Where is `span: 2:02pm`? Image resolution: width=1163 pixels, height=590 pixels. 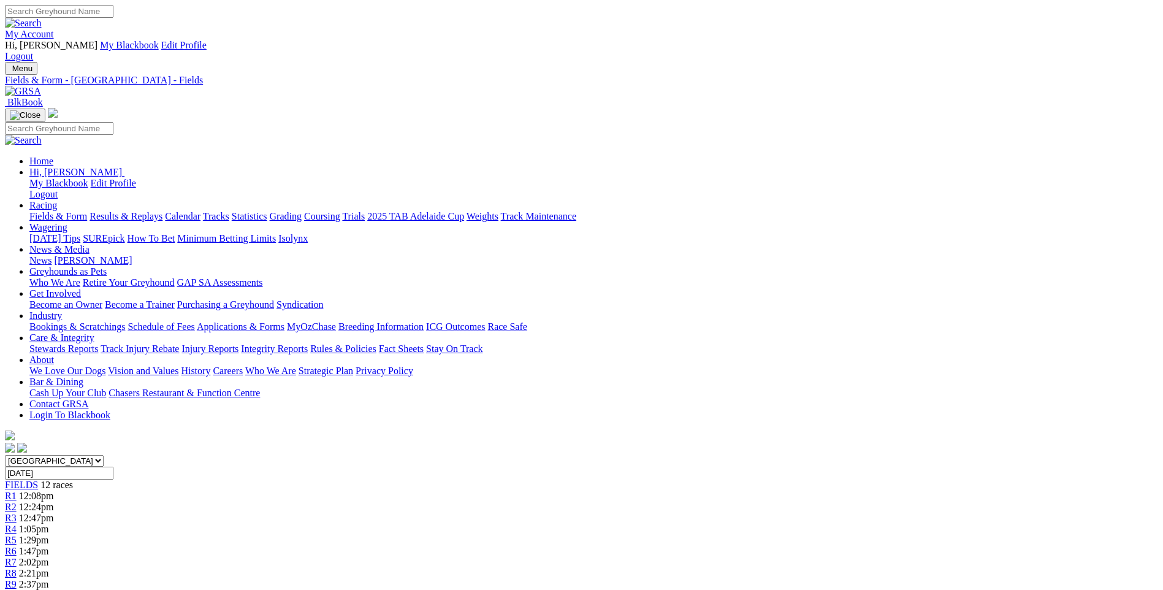
span: 2:02pm is located at coordinates (34, 562).